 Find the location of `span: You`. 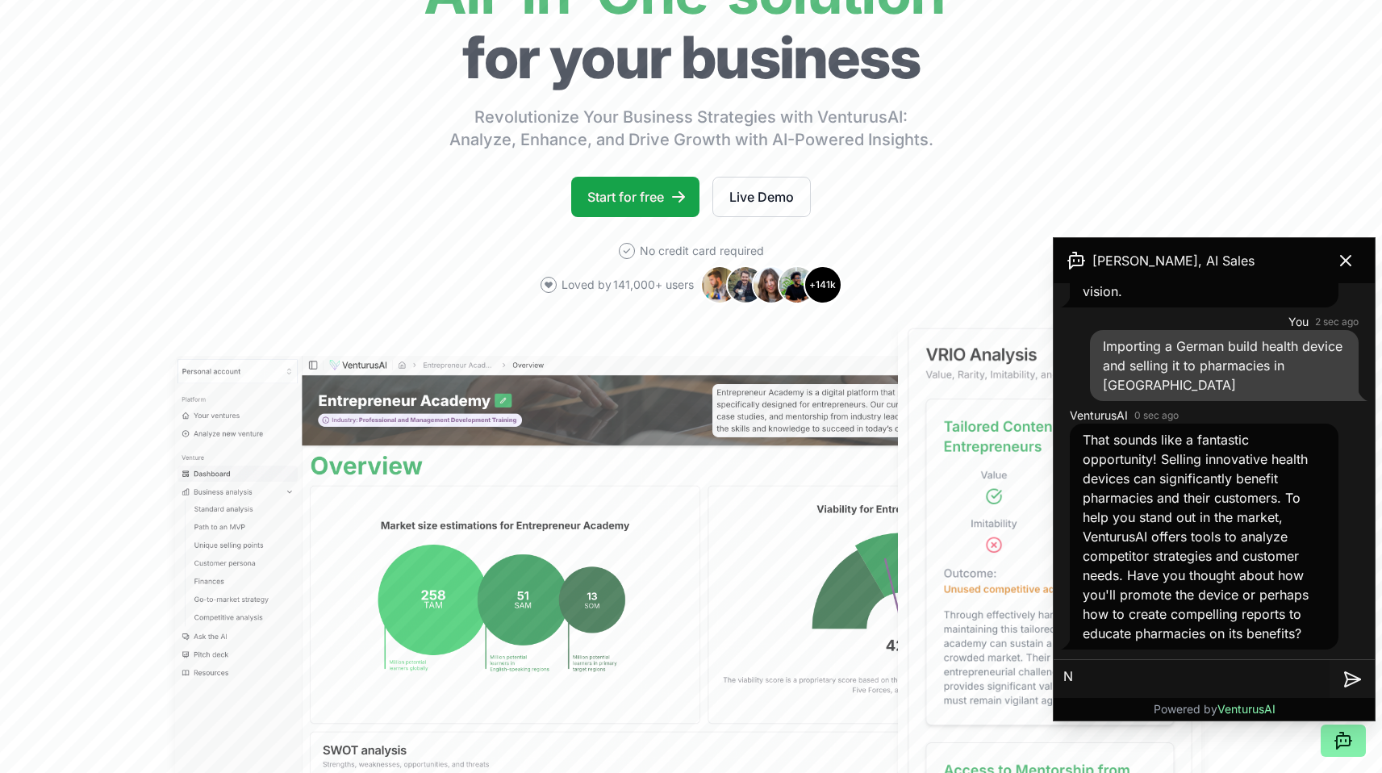

span: You is located at coordinates (1298, 322).